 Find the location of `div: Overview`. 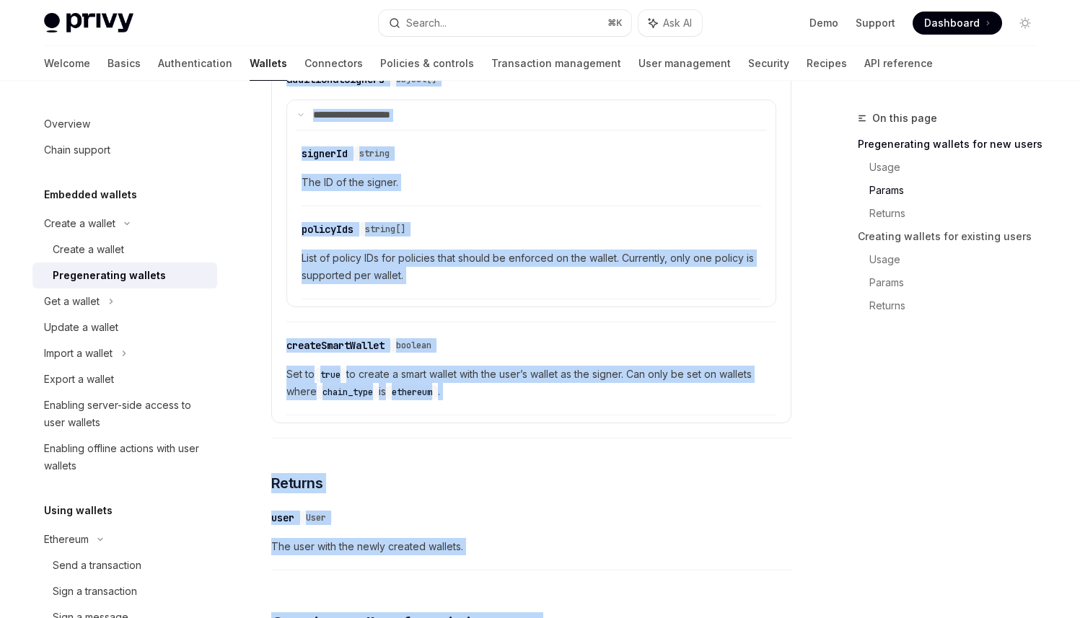

div: Overview is located at coordinates (67, 124).